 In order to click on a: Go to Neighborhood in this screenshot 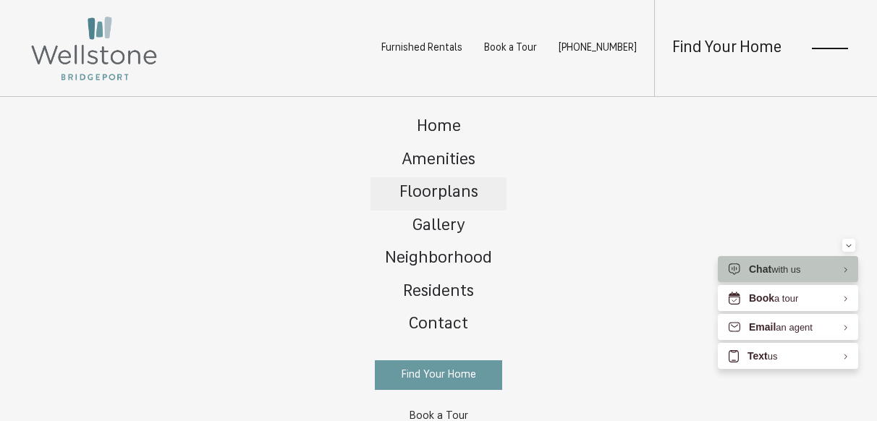, I will do `click(438, 260)`.